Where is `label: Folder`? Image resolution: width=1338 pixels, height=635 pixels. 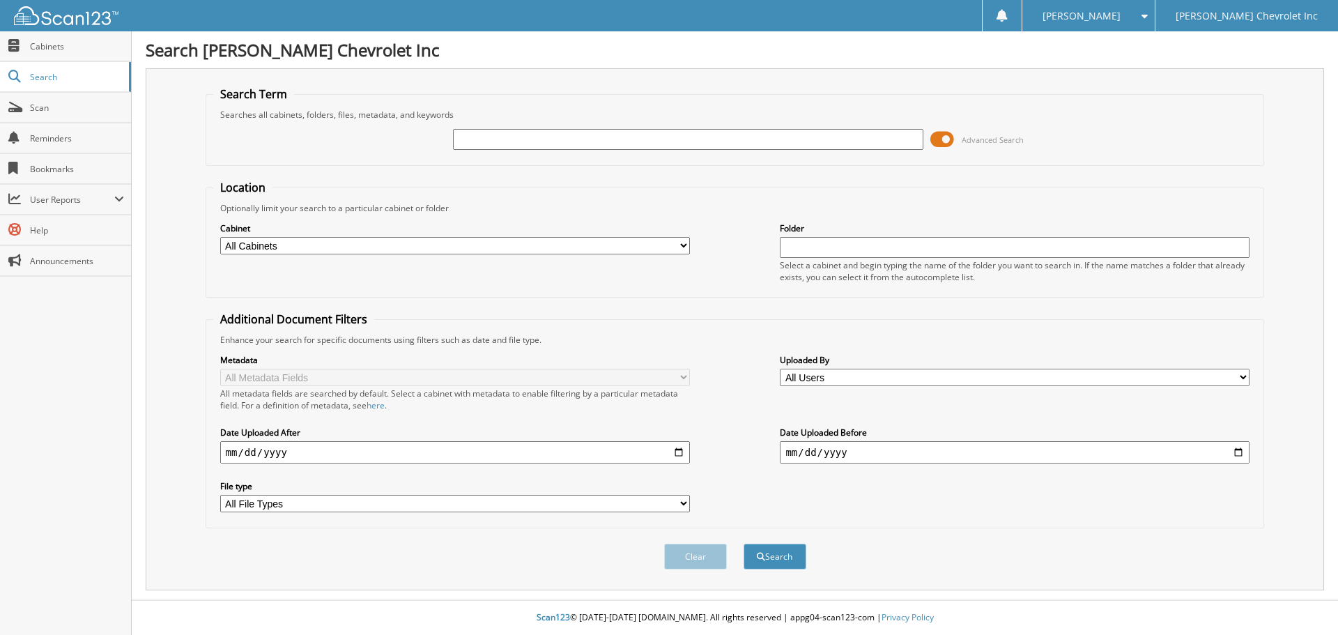
label: Folder is located at coordinates (1015, 228).